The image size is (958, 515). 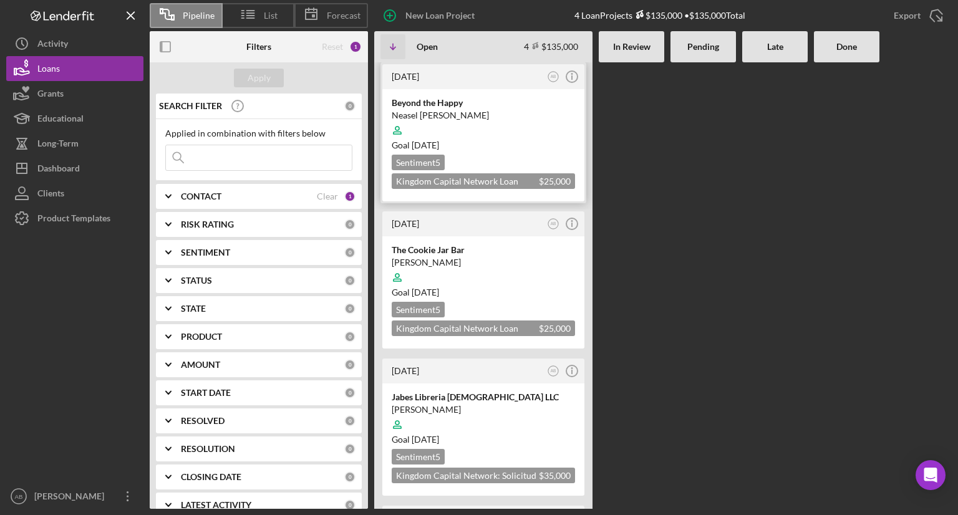 What do you see at coordinates (259, 47) in the screenshot?
I see `b: Filters` at bounding box center [259, 47].